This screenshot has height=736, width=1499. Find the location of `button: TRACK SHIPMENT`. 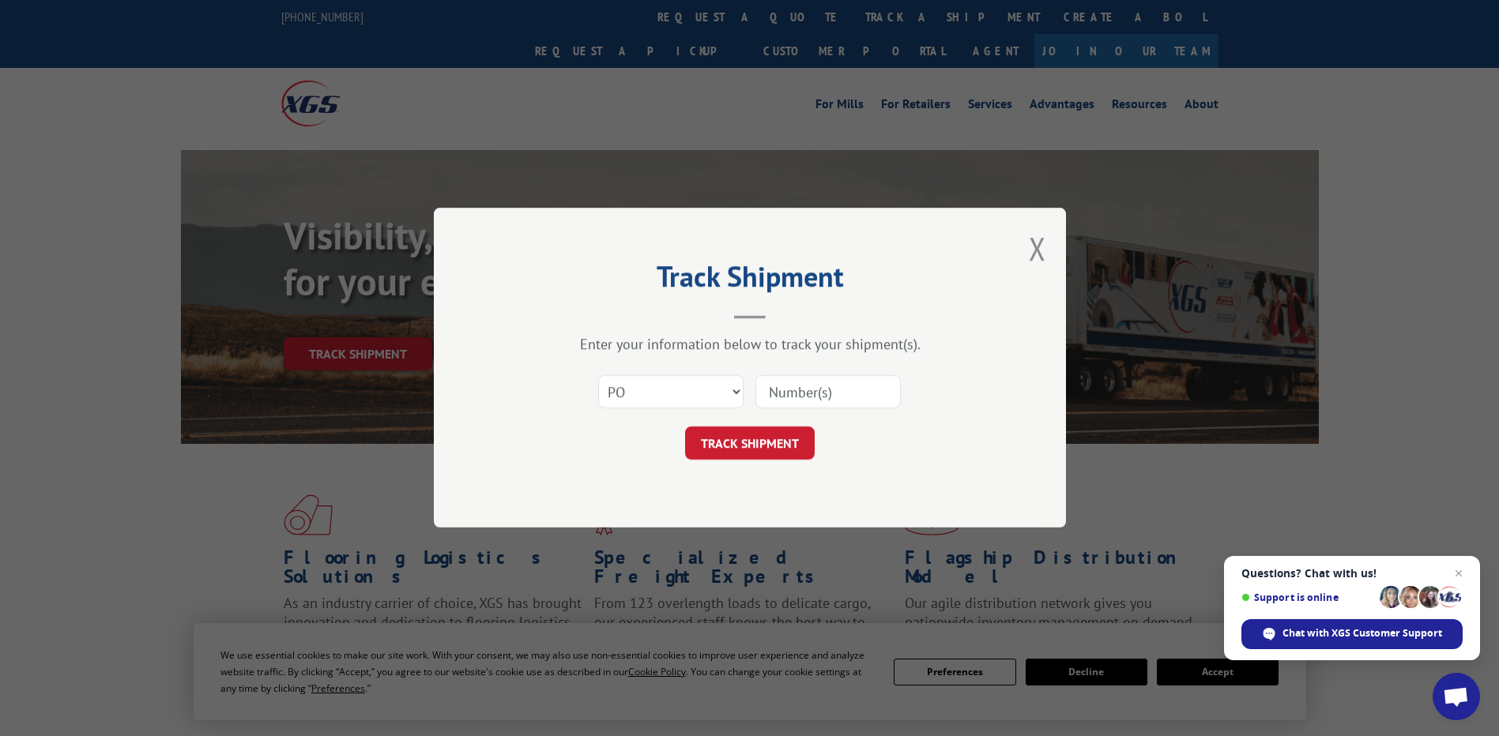

button: TRACK SHIPMENT is located at coordinates (750, 444).